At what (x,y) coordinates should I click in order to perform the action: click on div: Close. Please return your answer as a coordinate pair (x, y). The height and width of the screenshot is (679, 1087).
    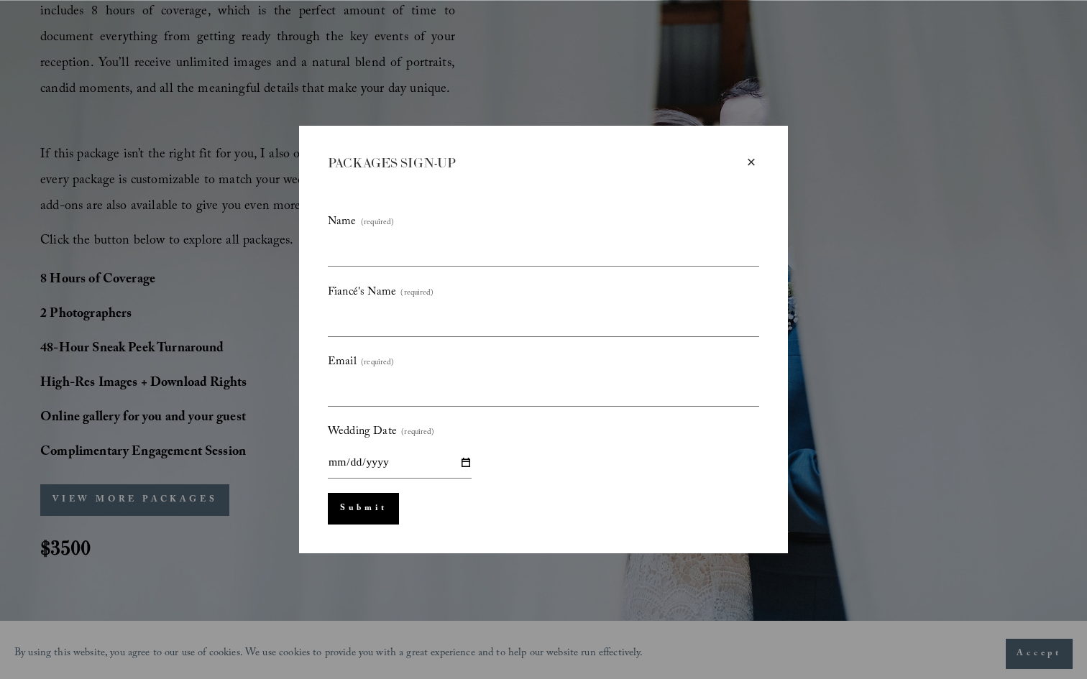
    Looking at the image, I should click on (751, 163).